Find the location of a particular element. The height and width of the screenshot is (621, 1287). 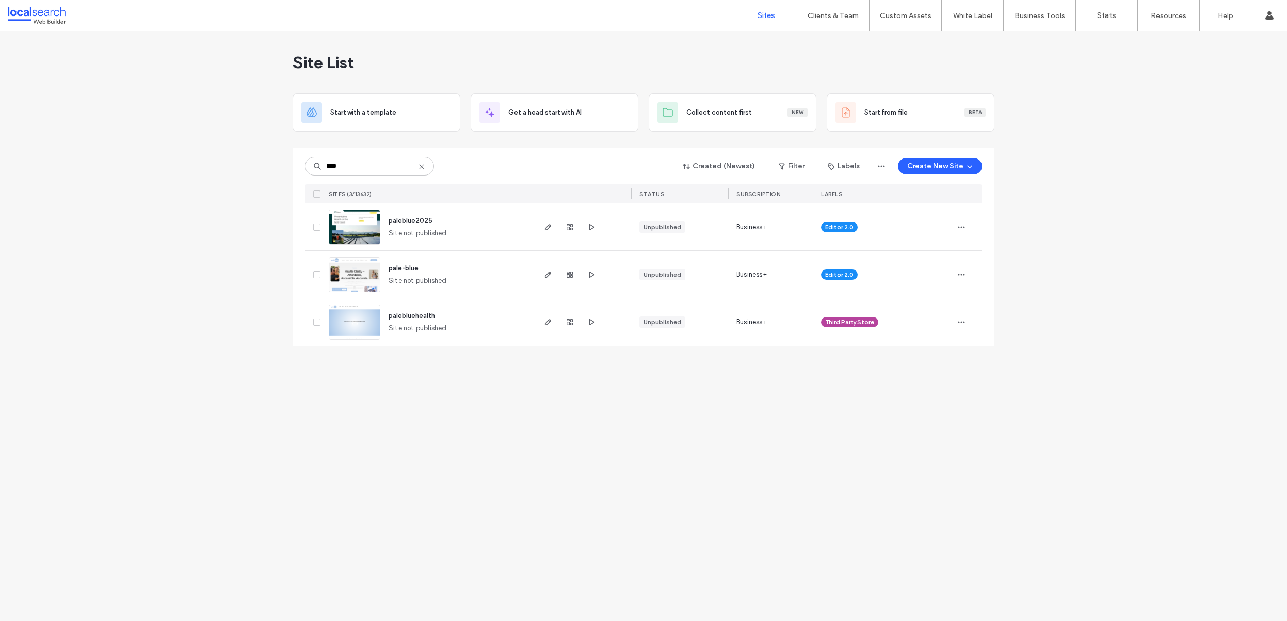

div: Beta is located at coordinates (975, 113).